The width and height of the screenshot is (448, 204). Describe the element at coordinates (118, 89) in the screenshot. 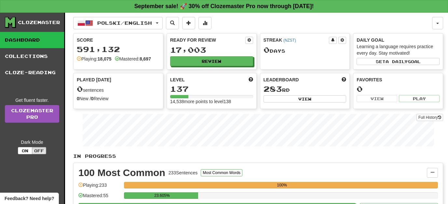

I see `div: sentences` at that location.